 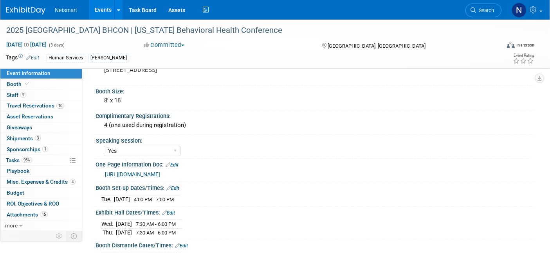 I want to click on span: Sponsorships, so click(x=27, y=149).